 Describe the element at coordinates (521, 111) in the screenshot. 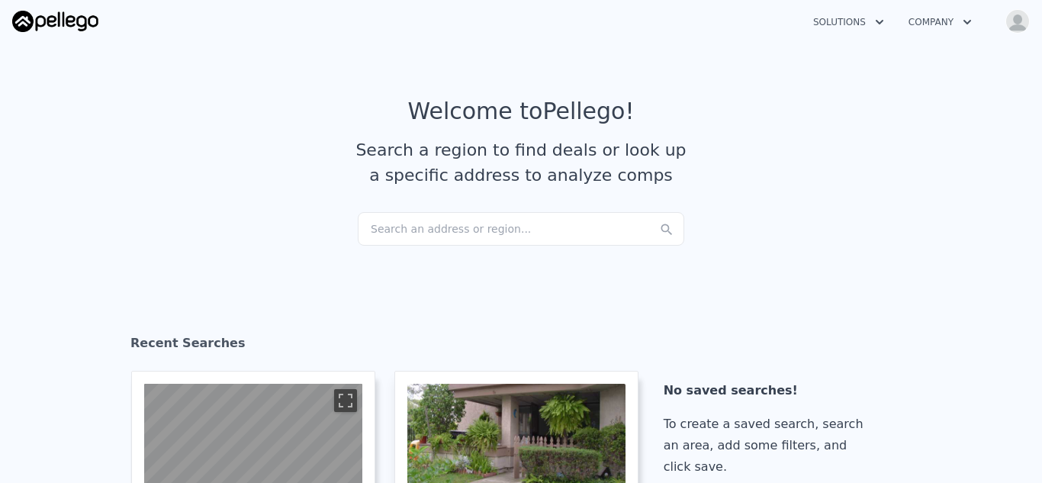

I see `div: Welcome to Pellego !` at that location.